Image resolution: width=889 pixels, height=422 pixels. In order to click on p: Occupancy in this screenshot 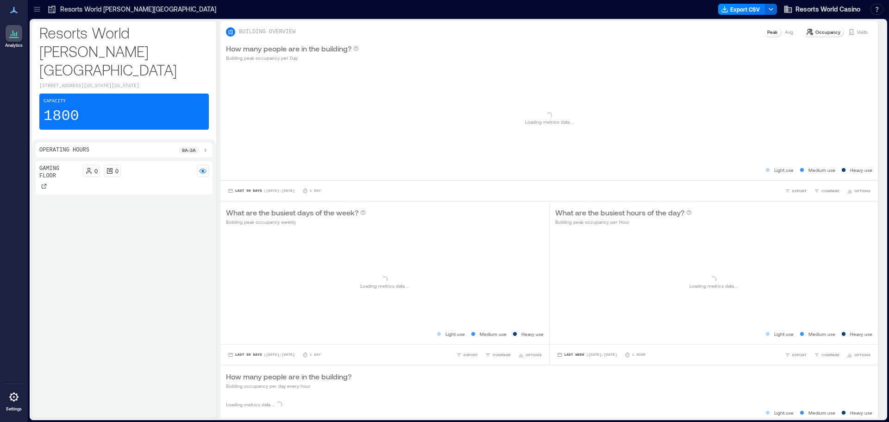, I will do `click(828, 32)`.